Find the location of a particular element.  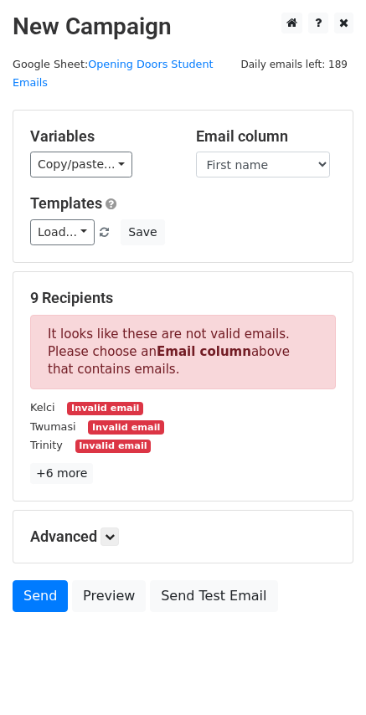

h5: Variables is located at coordinates (100, 137).